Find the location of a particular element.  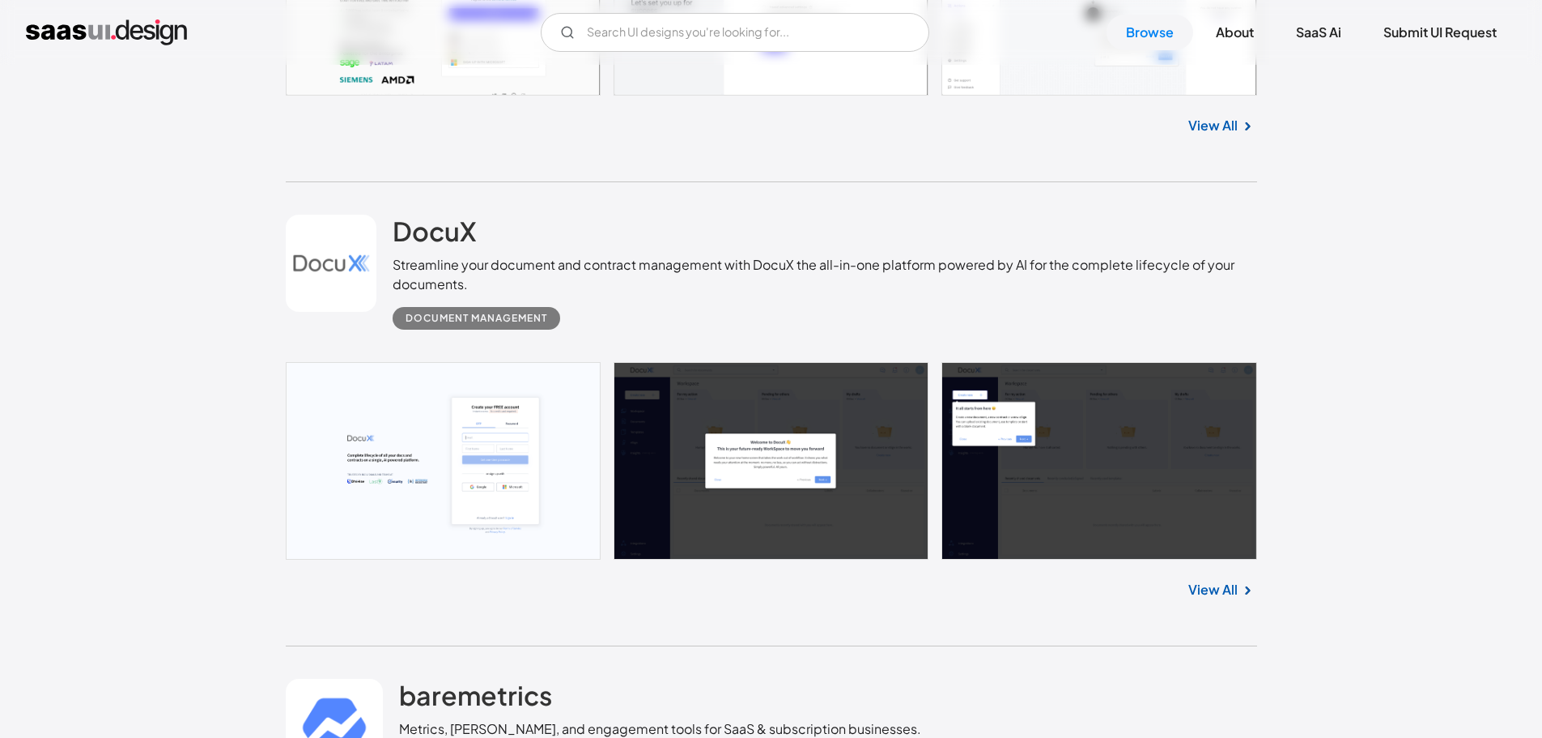

a: Browse is located at coordinates (1150, 32).